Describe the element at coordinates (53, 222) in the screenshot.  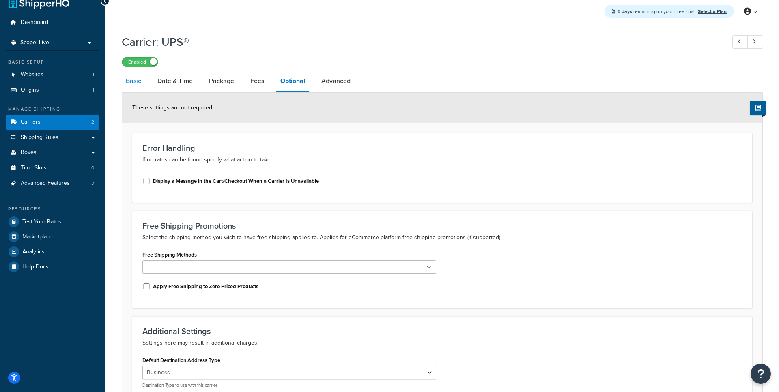
I see `li: Test Your Rates` at that location.